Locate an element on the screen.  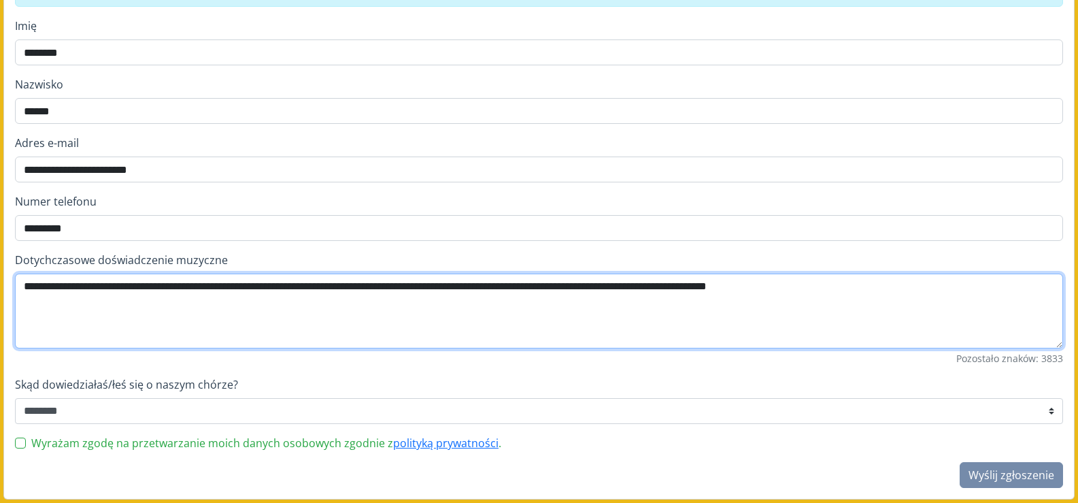
small: Pozostało znaków: 3833 is located at coordinates (539, 358).